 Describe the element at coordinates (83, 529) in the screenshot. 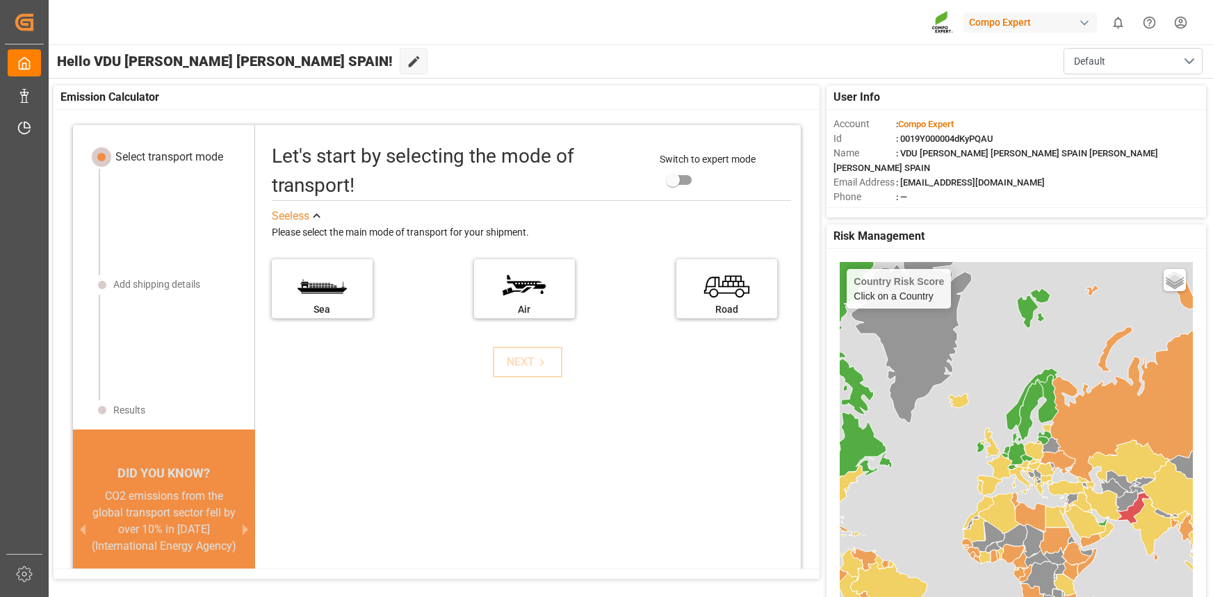

I see `button: previous slide / item` at that location.